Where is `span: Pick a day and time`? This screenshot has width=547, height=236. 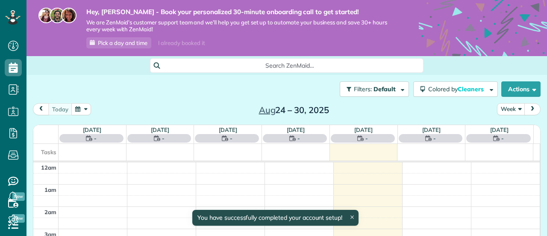 span: Pick a day and time is located at coordinates (123, 43).